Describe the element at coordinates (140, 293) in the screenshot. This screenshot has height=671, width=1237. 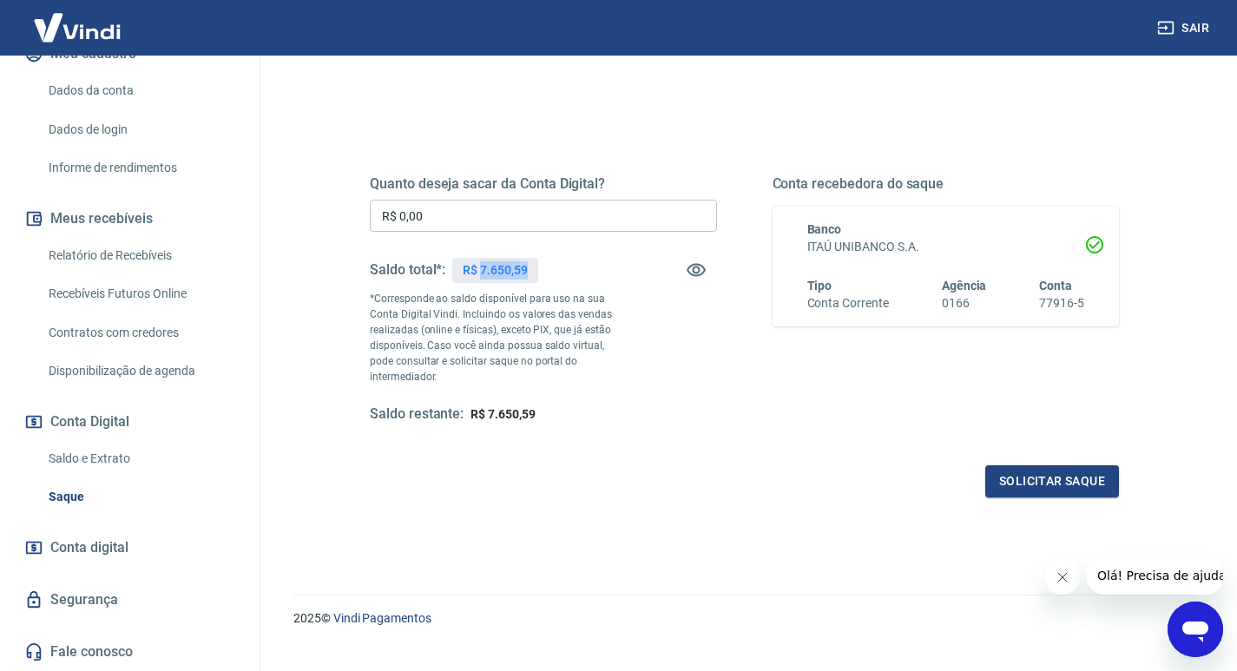
I see `a: Recebíveis Futuros Online` at that location.